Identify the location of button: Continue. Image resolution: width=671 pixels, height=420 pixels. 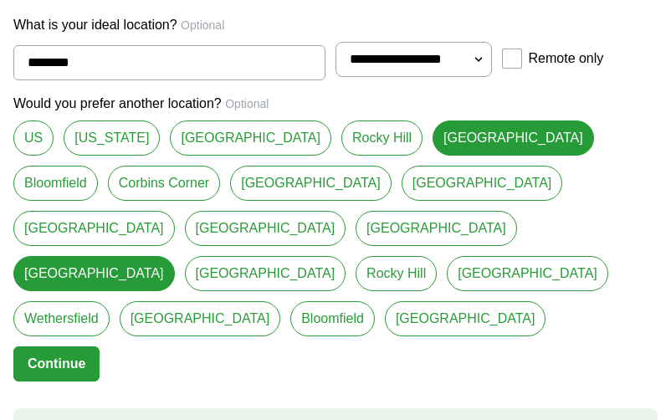
(56, 364).